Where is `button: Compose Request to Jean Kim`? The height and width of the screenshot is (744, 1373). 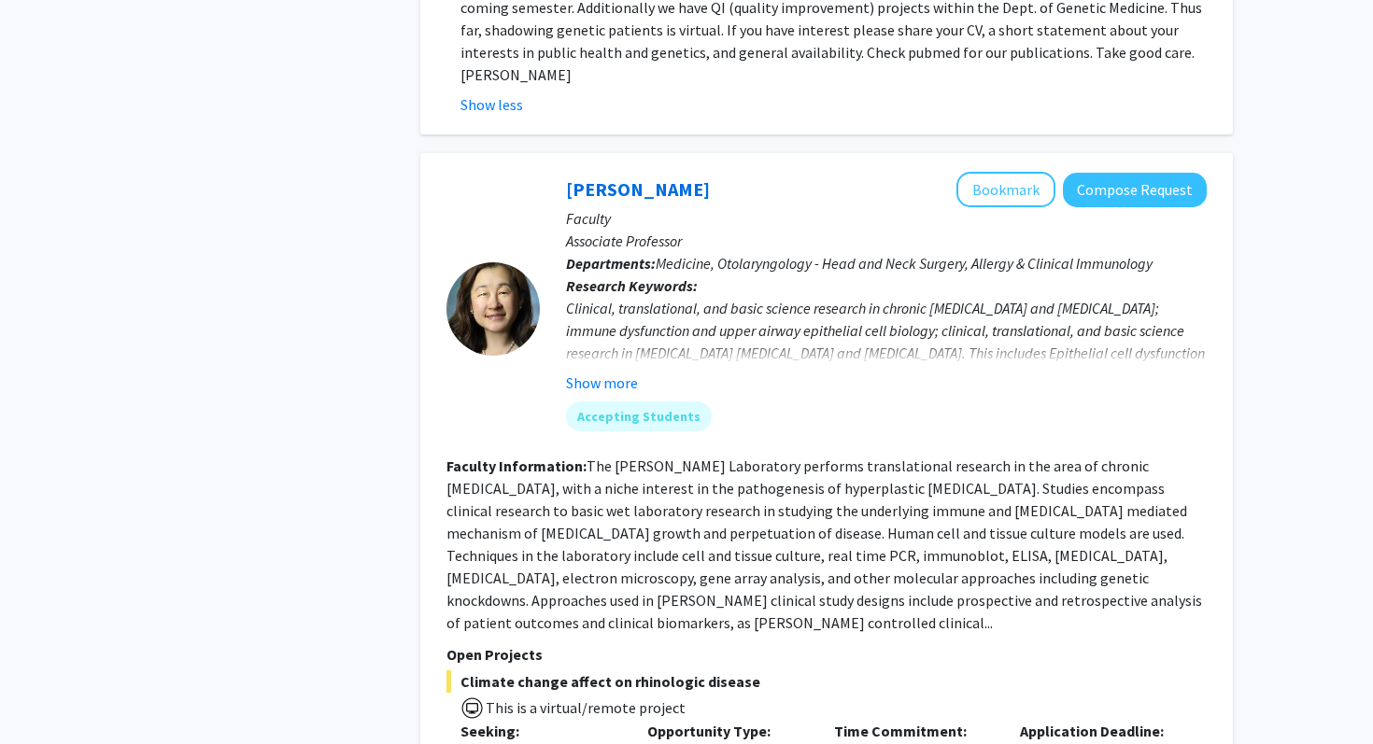 button: Compose Request to Jean Kim is located at coordinates (1134, 190).